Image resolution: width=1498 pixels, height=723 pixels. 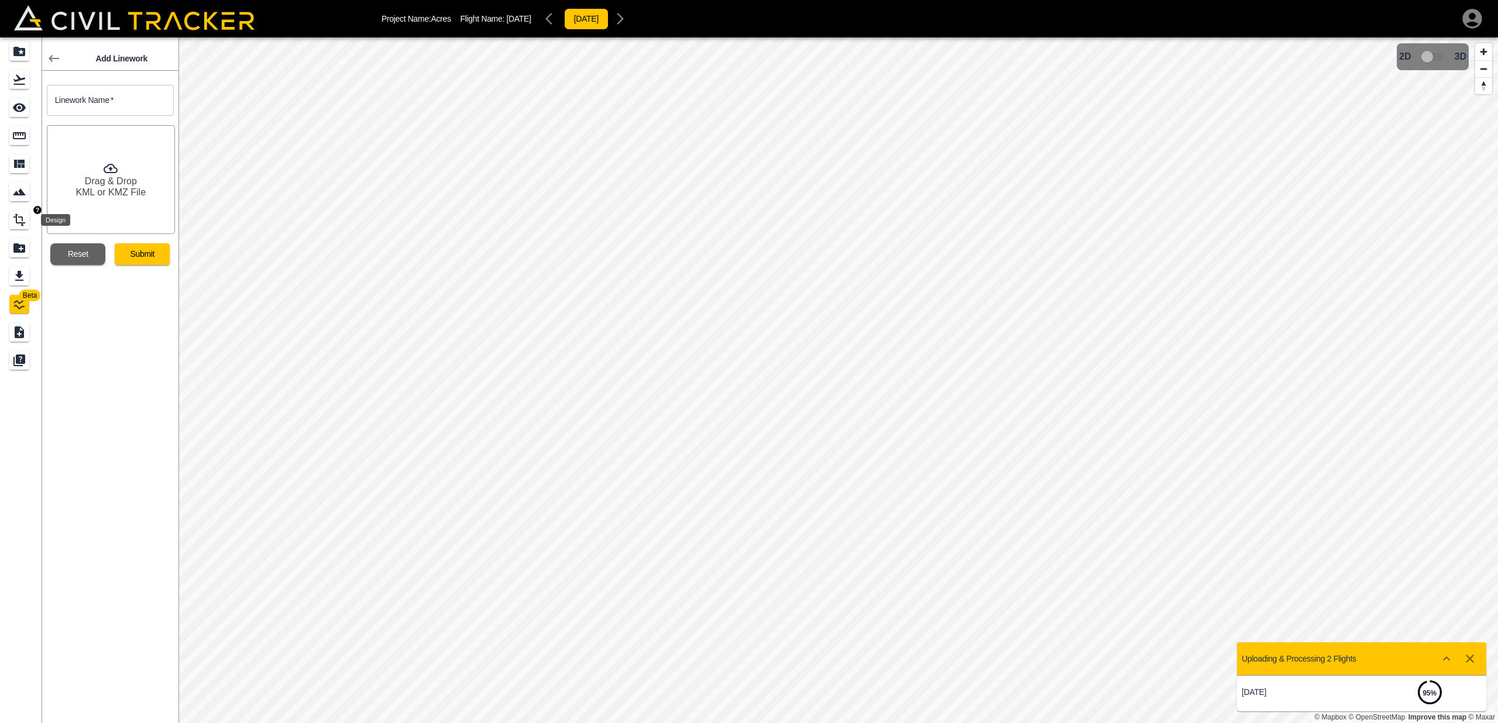 I want to click on p: Flight Name:, so click(x=496, y=19).